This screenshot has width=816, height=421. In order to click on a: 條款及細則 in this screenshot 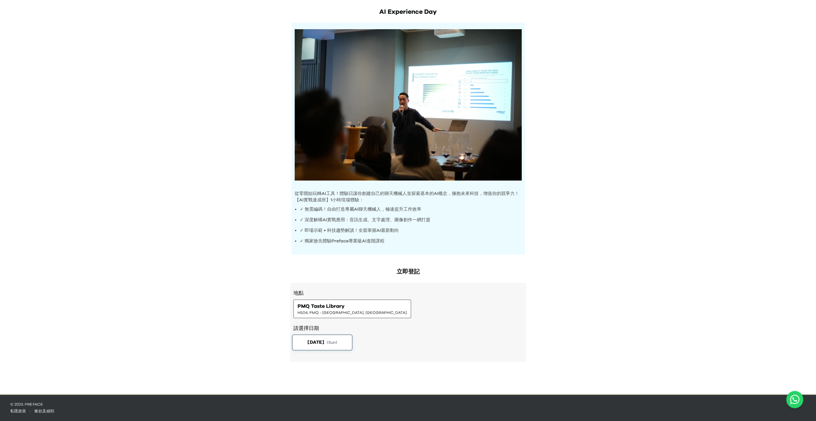, I will do `click(44, 411)`.